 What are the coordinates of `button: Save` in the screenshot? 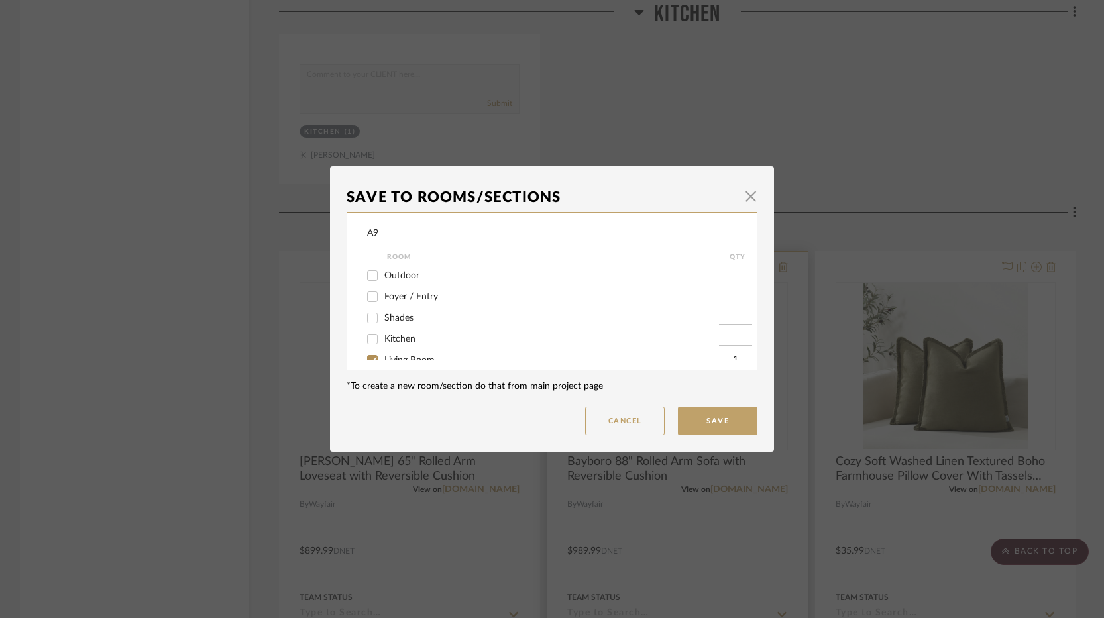 It's located at (718, 421).